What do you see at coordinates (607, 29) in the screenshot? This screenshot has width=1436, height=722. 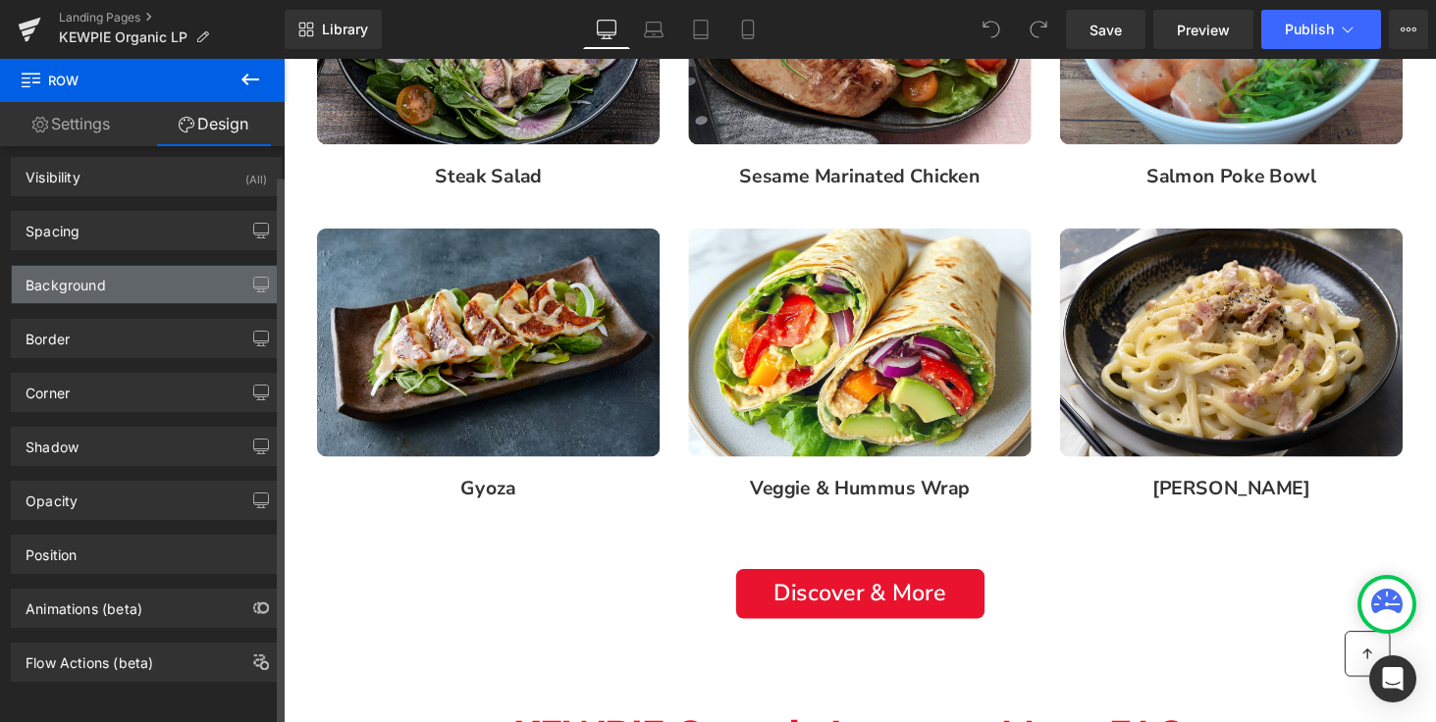 I see `a: Desktop` at bounding box center [607, 29].